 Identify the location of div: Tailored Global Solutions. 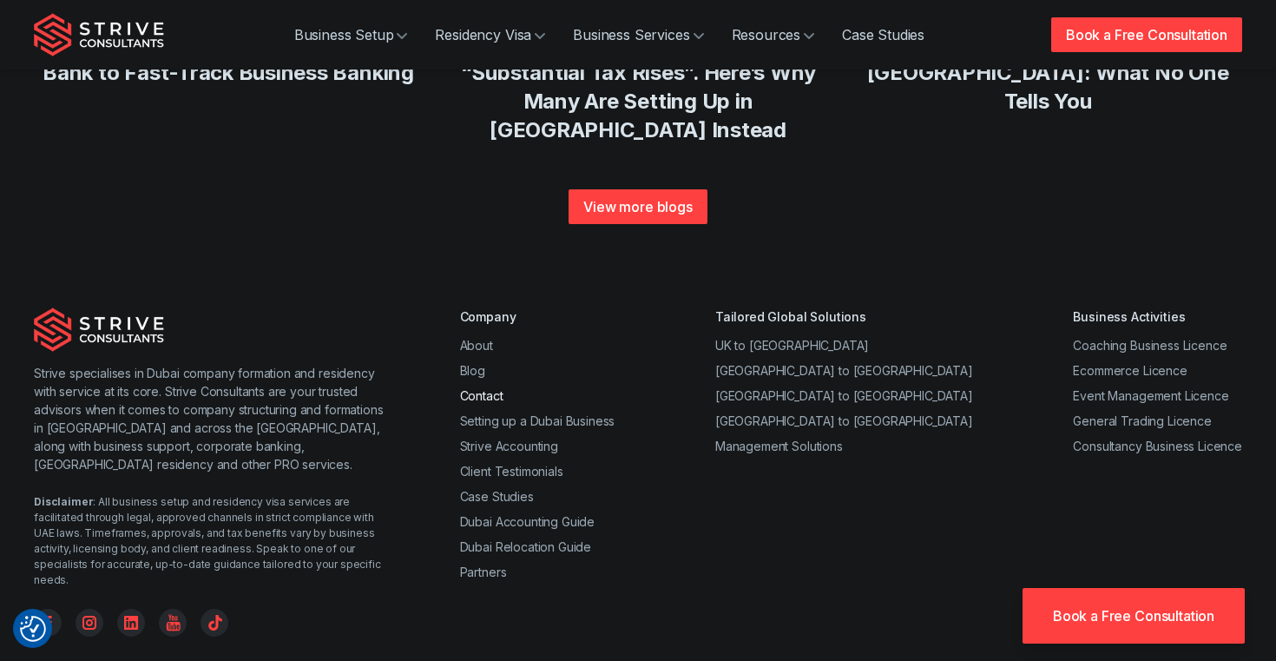
(844, 316).